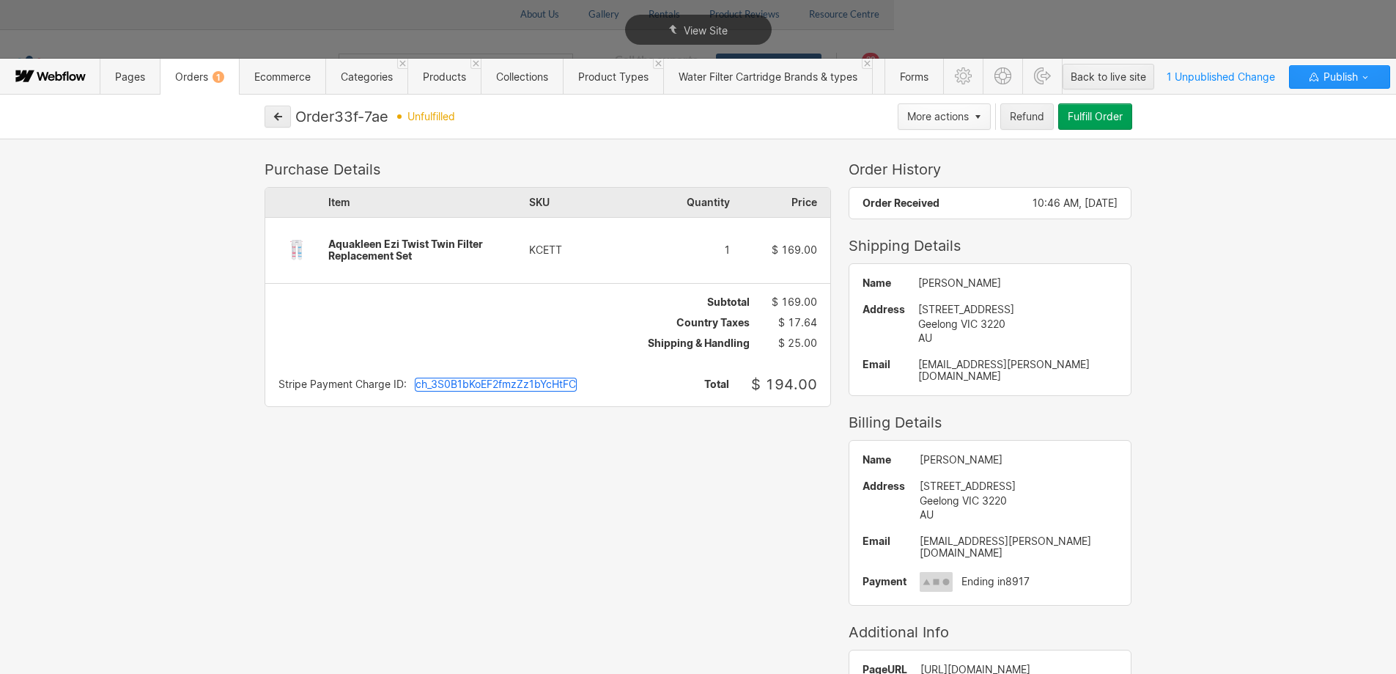 Image resolution: width=1396 pixels, height=674 pixels. I want to click on span: Ecommerce, so click(282, 76).